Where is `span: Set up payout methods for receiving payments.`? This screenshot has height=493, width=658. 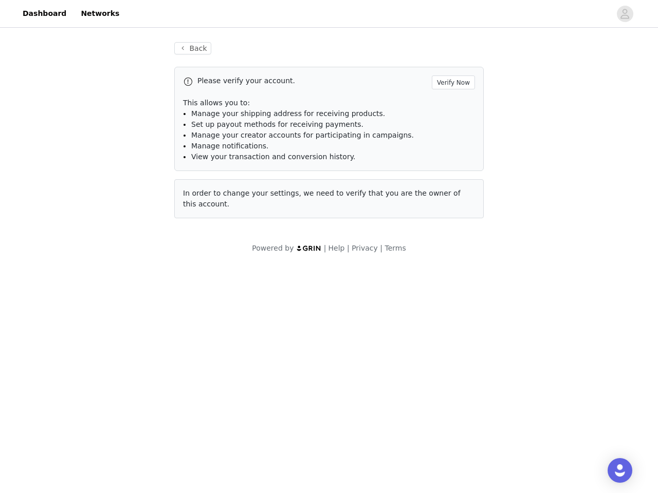 span: Set up payout methods for receiving payments. is located at coordinates (277, 124).